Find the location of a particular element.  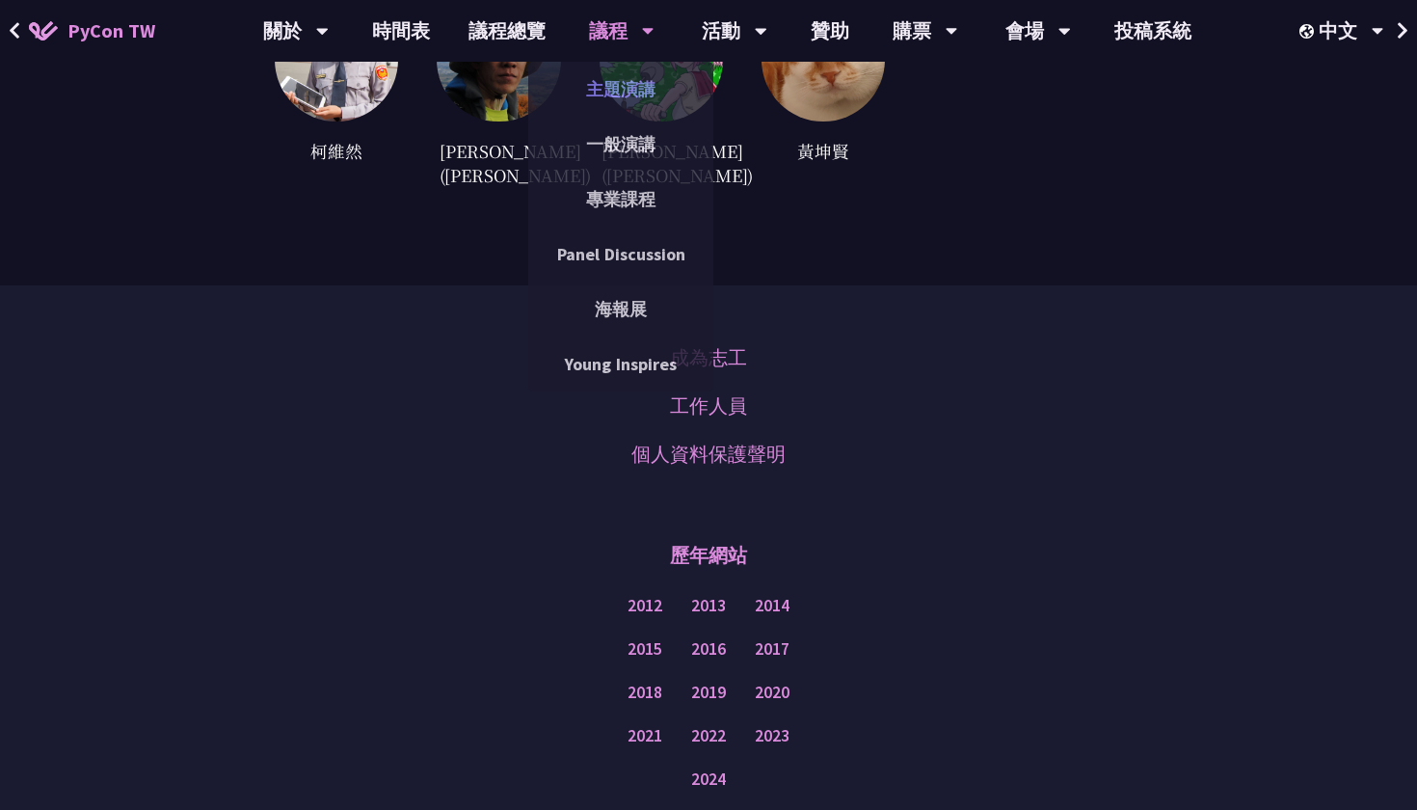

div: 黃坤賢 is located at coordinates (823, 150).